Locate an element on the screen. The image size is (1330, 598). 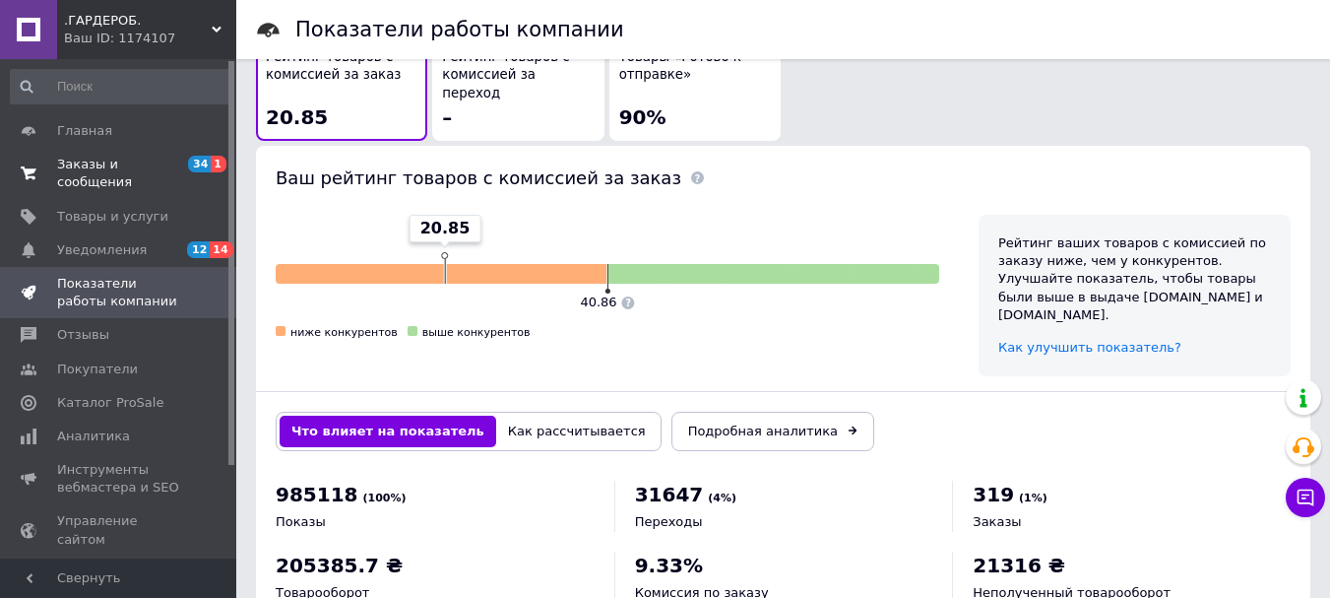
span: (100%) is located at coordinates (385, 497).